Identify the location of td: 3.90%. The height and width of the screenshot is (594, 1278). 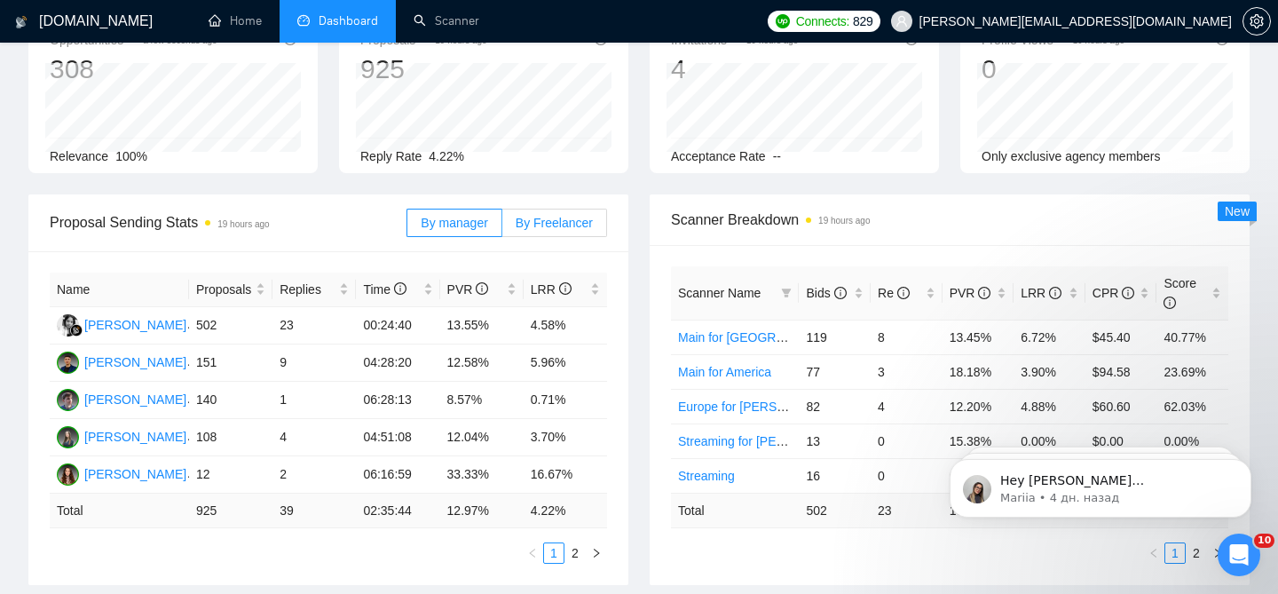
(1049, 371).